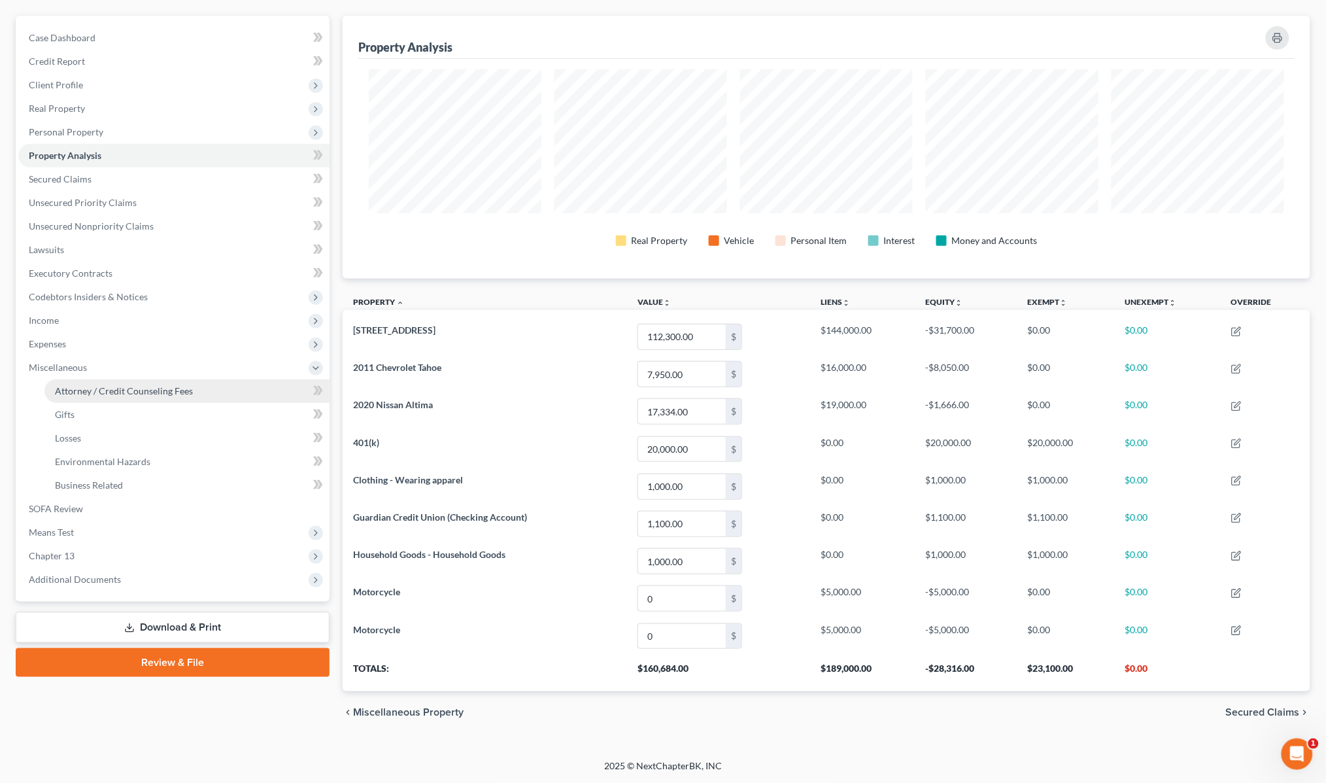 This screenshot has width=1326, height=783. What do you see at coordinates (1168, 673) in the screenshot?
I see `th: $0.00` at bounding box center [1168, 673].